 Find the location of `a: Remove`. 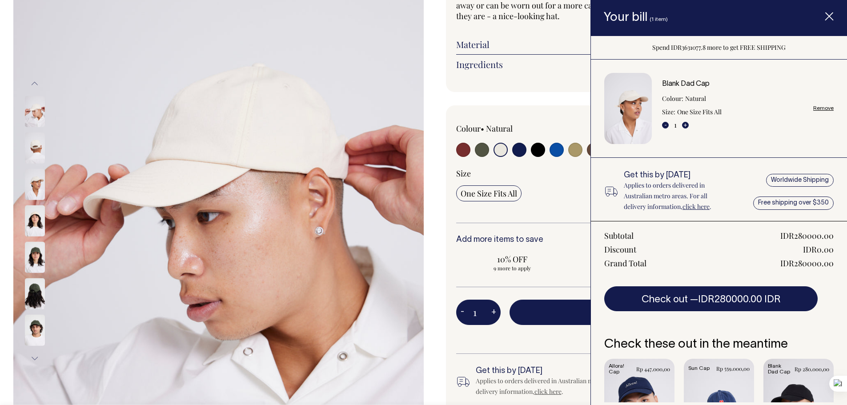

a: Remove is located at coordinates (823, 108).